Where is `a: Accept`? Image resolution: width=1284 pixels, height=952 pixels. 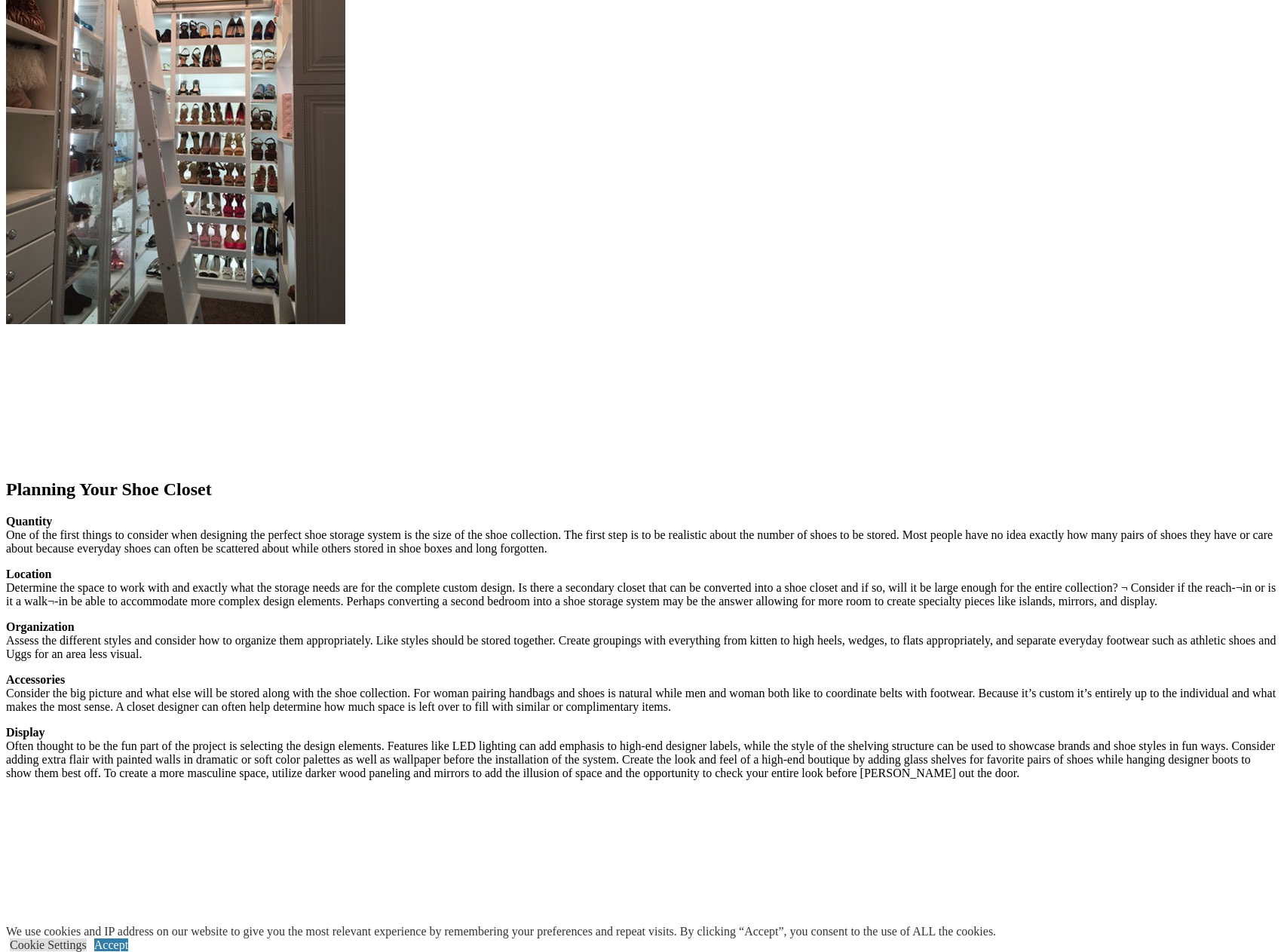
a: Accept is located at coordinates (111, 945).